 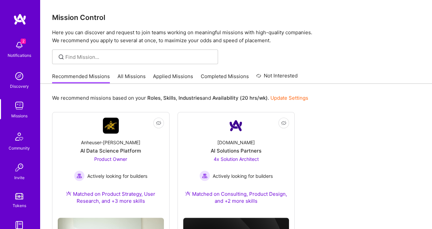 What do you see at coordinates (19, 86) in the screenshot?
I see `div: Discovery` at bounding box center [19, 86].